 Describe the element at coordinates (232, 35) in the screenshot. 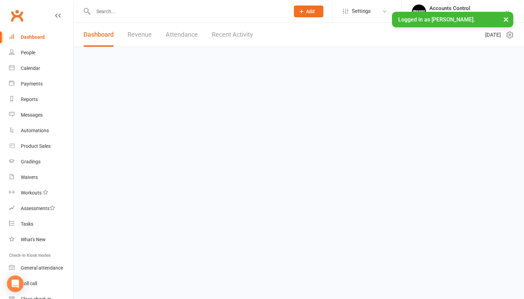

I see `a: Recent Activity` at that location.